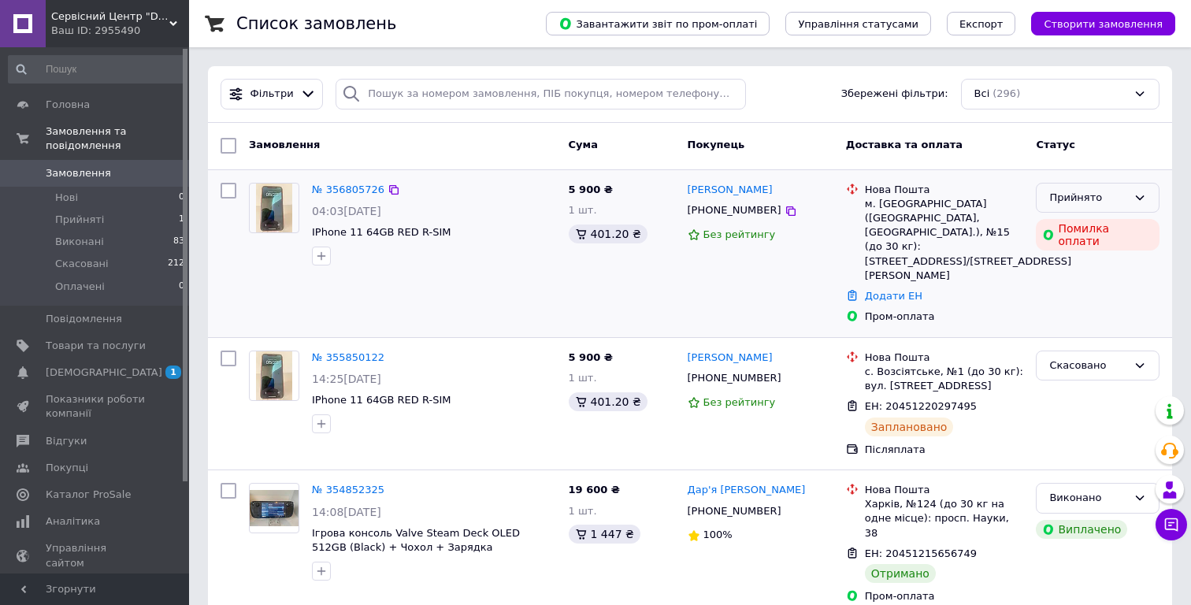 The width and height of the screenshot is (1191, 605). Describe the element at coordinates (717, 534) in the screenshot. I see `span: 100%` at that location.